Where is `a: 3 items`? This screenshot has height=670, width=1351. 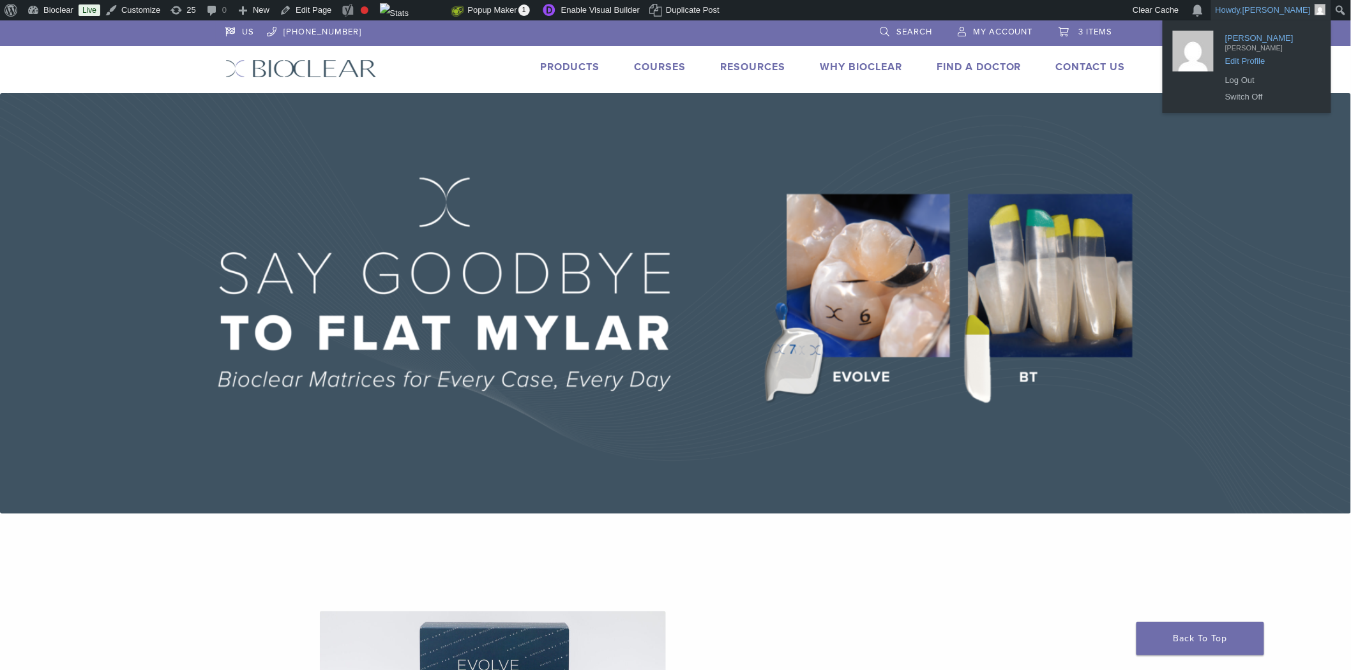
a: 3 items is located at coordinates (1085, 30).